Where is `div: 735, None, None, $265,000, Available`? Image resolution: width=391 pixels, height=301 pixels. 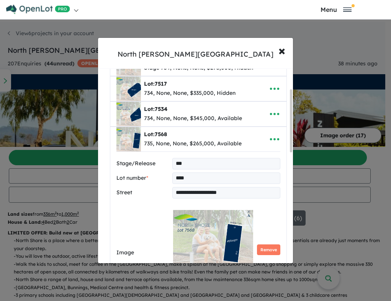
div: 735, None, None, $265,000, Available is located at coordinates (192, 144).